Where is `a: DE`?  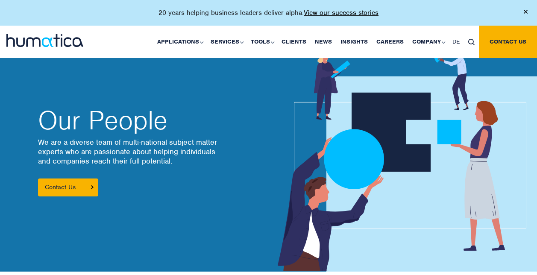 a: DE is located at coordinates (456, 42).